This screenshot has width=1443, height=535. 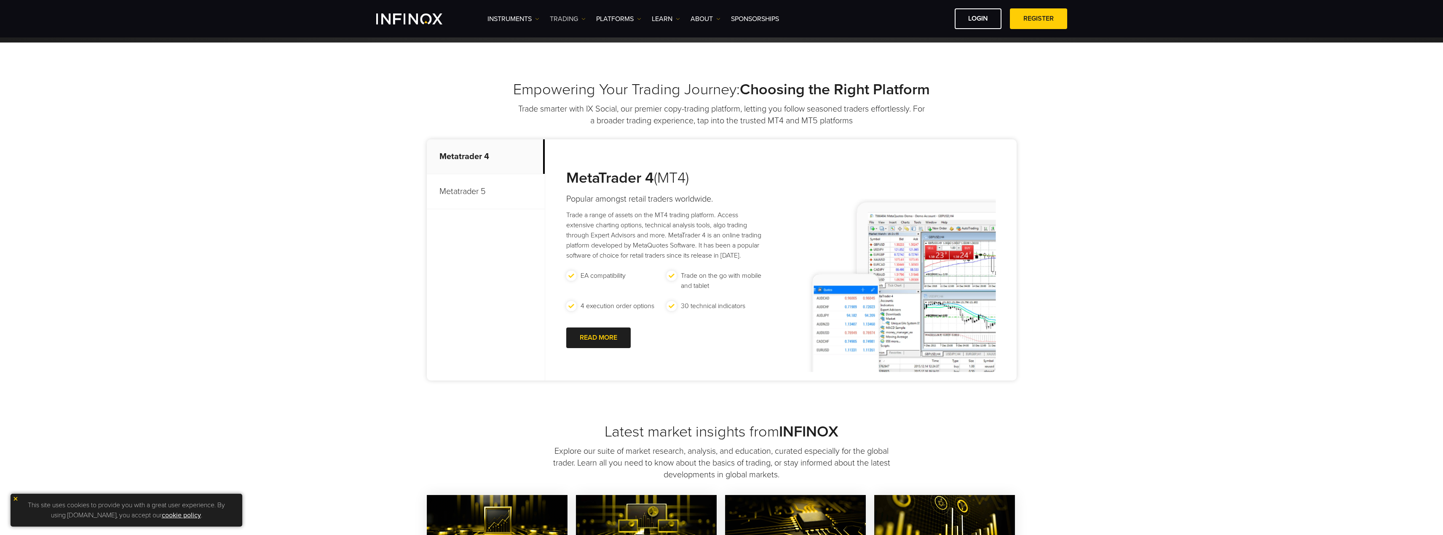 What do you see at coordinates (603, 276) in the screenshot?
I see `p: EA compatibility` at bounding box center [603, 276].